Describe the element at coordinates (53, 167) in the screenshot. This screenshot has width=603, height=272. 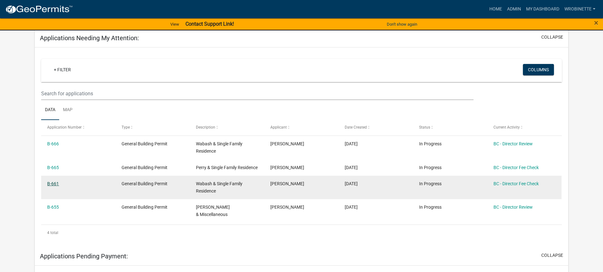
I see `a: B-665` at that location.